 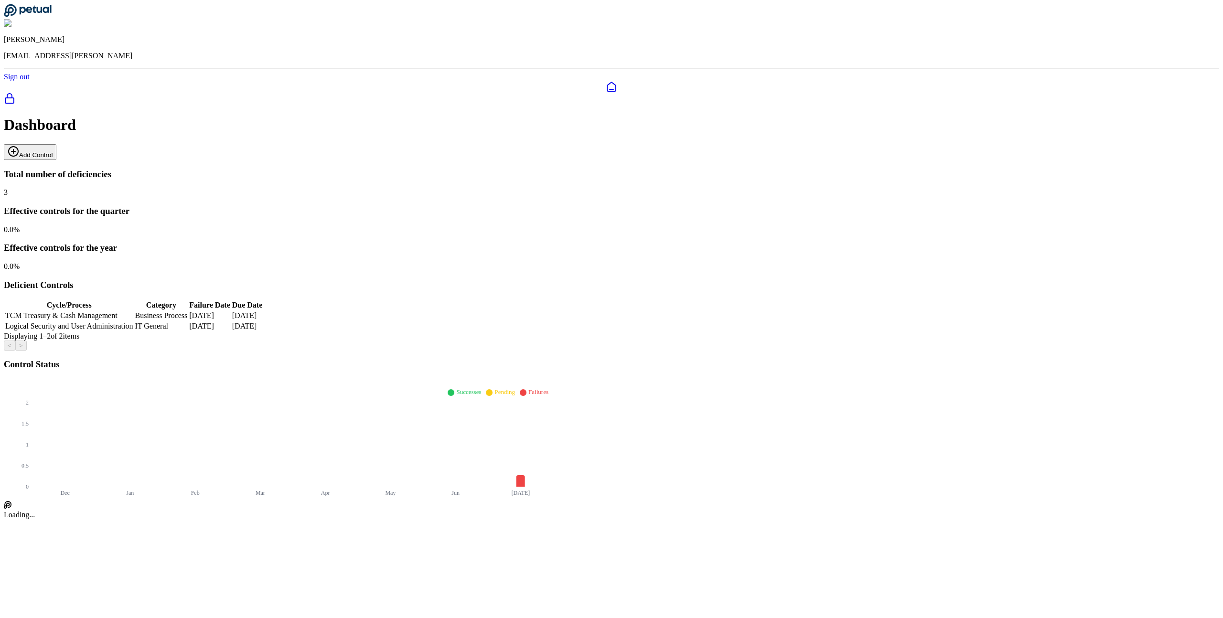 I want to click on a: Go to Dashboard, so click(x=28, y=14).